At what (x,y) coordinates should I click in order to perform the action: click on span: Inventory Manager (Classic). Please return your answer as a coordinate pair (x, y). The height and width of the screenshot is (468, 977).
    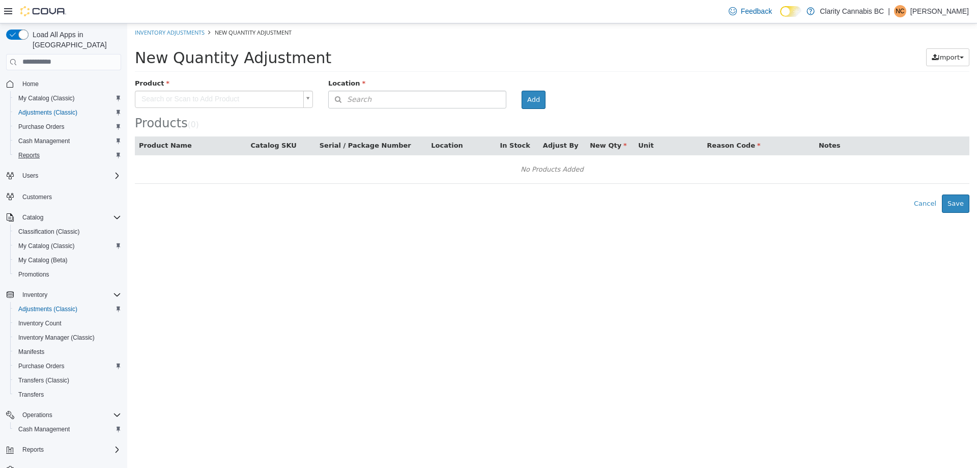
    Looking at the image, I should click on (56, 337).